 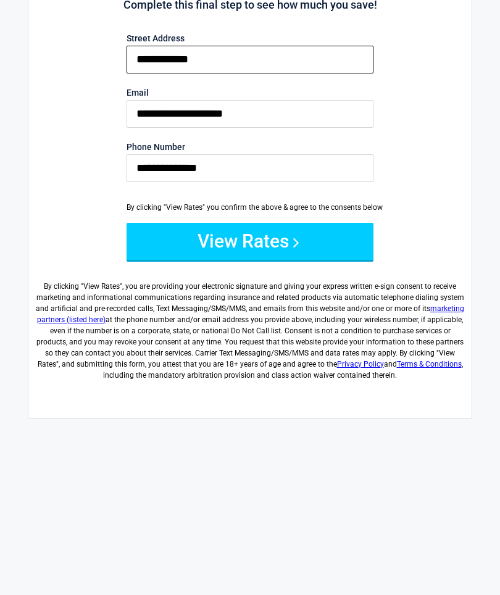 I want to click on a: Terms & Conditions, so click(x=429, y=364).